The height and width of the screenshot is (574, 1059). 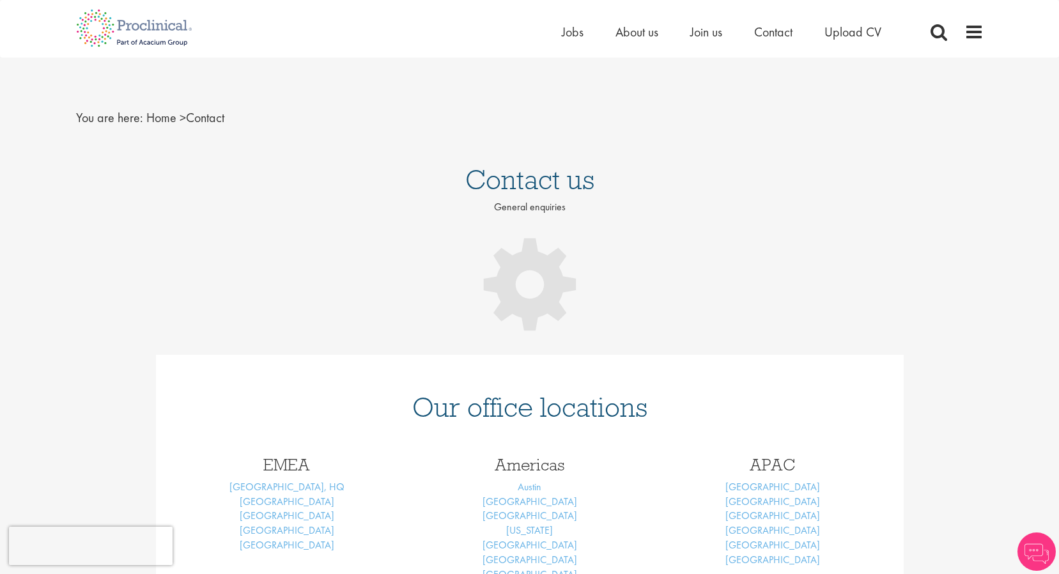 What do you see at coordinates (573, 32) in the screenshot?
I see `a: Jobs` at bounding box center [573, 32].